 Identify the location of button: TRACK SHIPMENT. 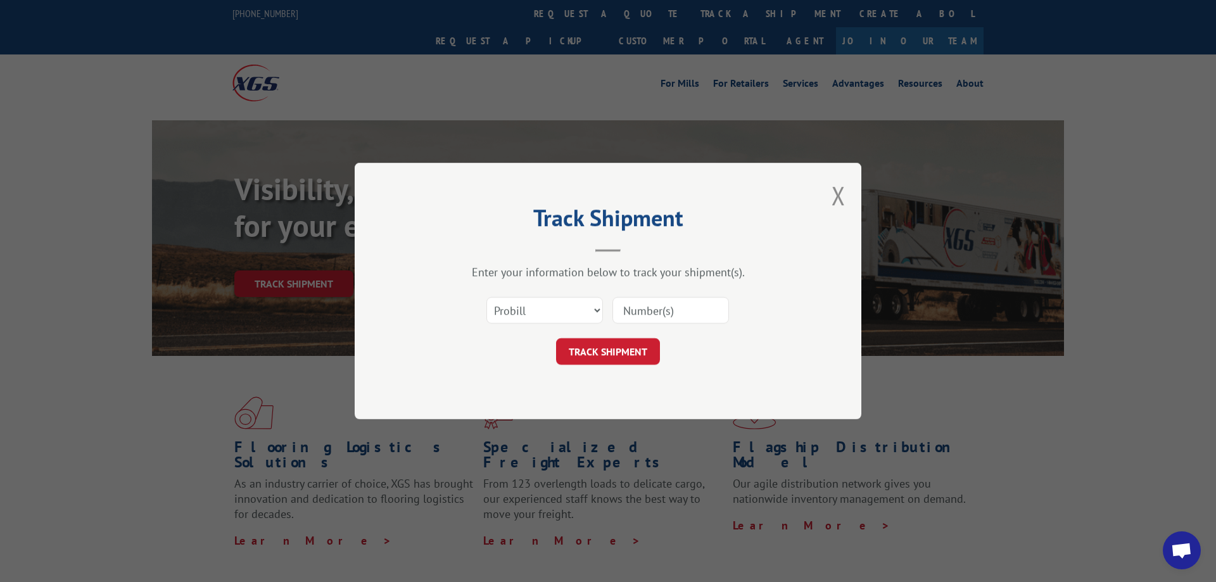
(608, 352).